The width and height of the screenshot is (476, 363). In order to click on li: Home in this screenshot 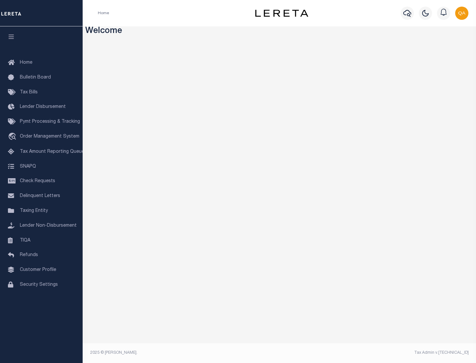, I will do `click(103, 13)`.